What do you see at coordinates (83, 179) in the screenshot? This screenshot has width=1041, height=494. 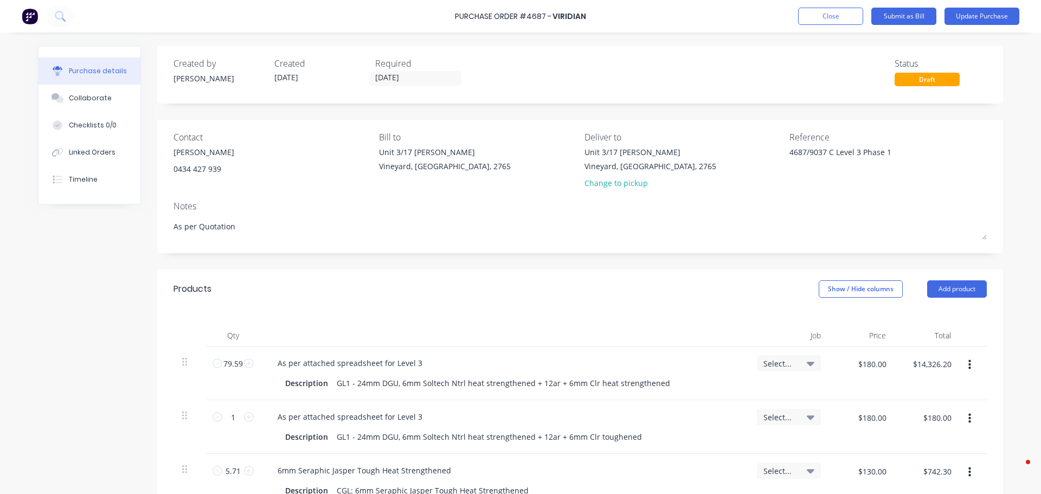 I see `div: Timeline` at bounding box center [83, 179].